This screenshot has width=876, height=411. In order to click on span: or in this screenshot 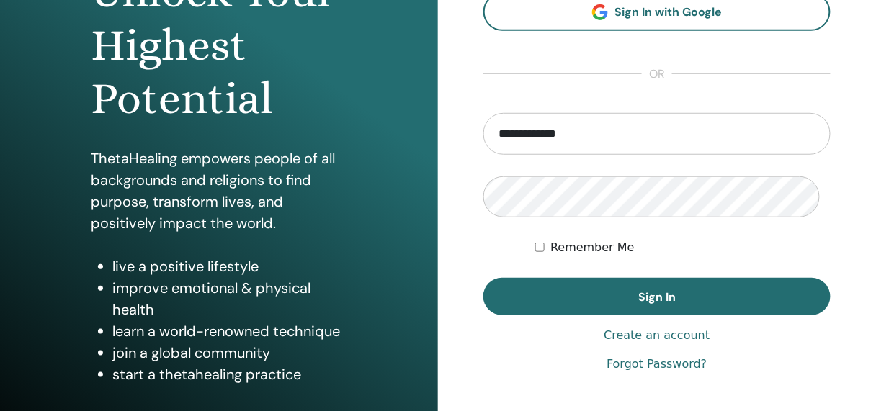, I will do `click(657, 74)`.